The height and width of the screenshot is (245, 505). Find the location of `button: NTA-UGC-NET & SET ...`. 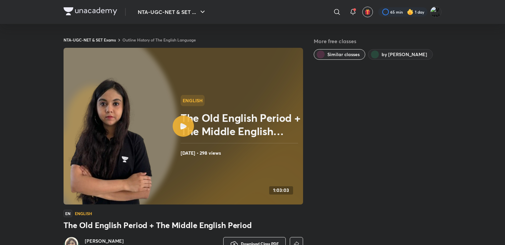

button: NTA-UGC-NET & SET ... is located at coordinates (172, 12).